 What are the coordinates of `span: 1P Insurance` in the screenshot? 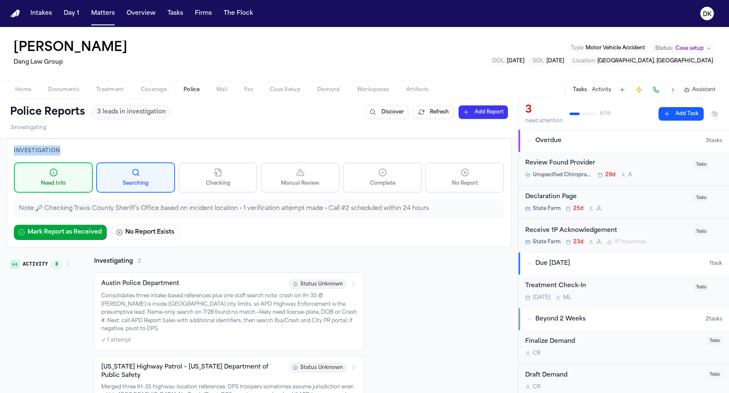 It's located at (630, 242).